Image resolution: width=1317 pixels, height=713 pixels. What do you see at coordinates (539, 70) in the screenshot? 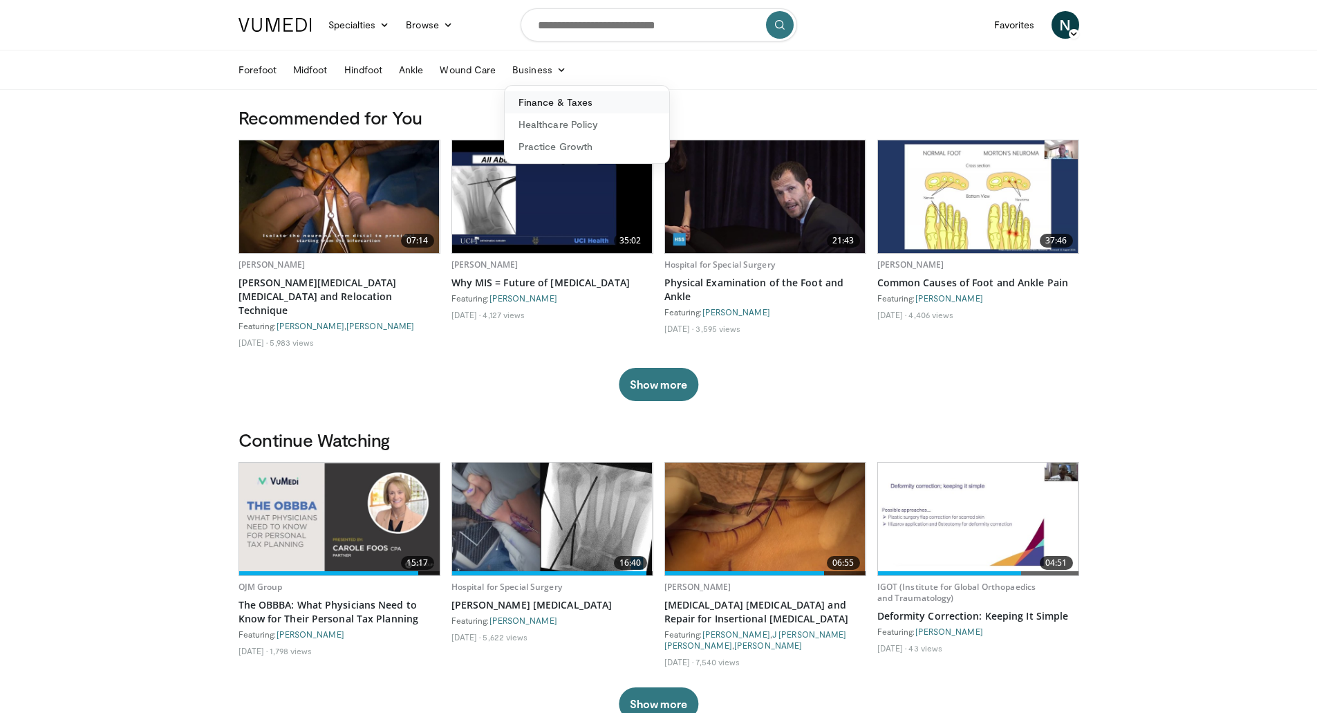
I see `a: Business` at bounding box center [539, 70].